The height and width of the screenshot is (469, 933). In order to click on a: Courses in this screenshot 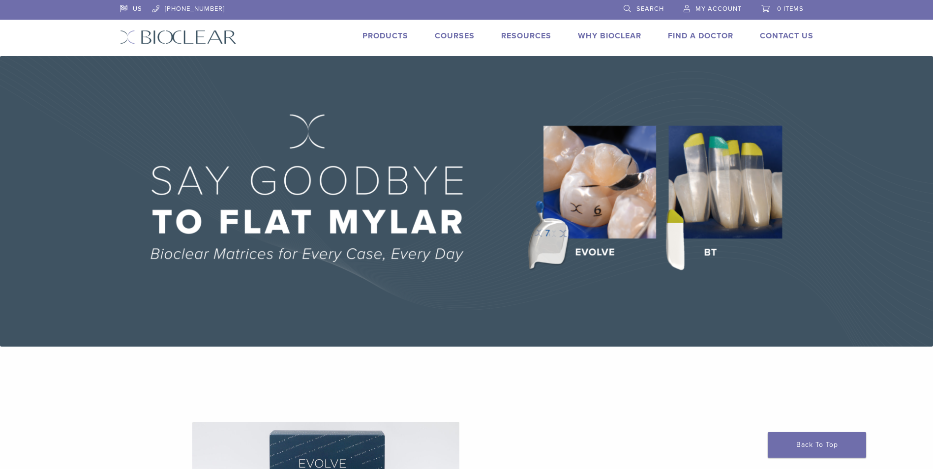, I will do `click(454, 36)`.